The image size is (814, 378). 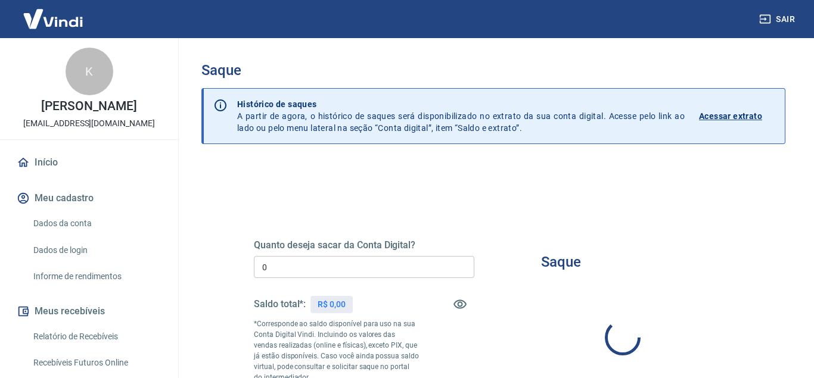 What do you see at coordinates (461, 116) in the screenshot?
I see `p: A partir de agora, o histórico de saques será disponibilizado no extrato da sua conta digital. Ac...` at bounding box center [461, 116].